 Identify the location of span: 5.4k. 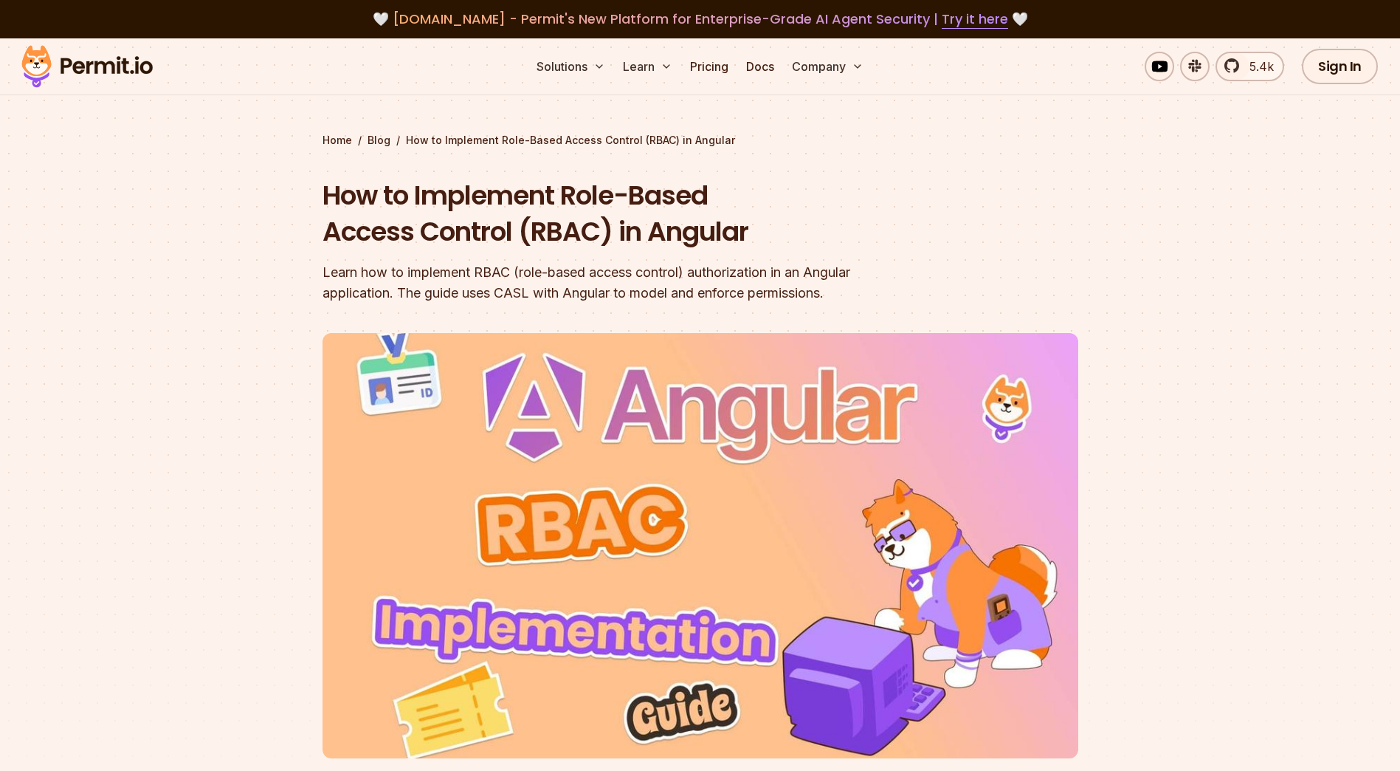
(1257, 66).